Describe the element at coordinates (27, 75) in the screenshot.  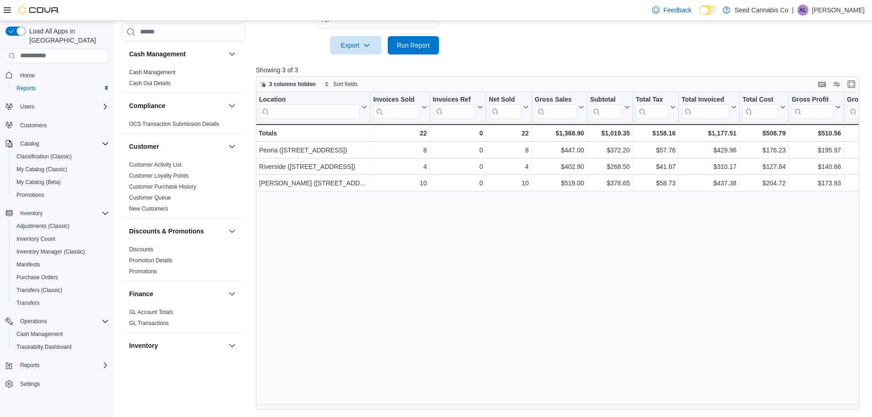
I see `a: Home` at that location.